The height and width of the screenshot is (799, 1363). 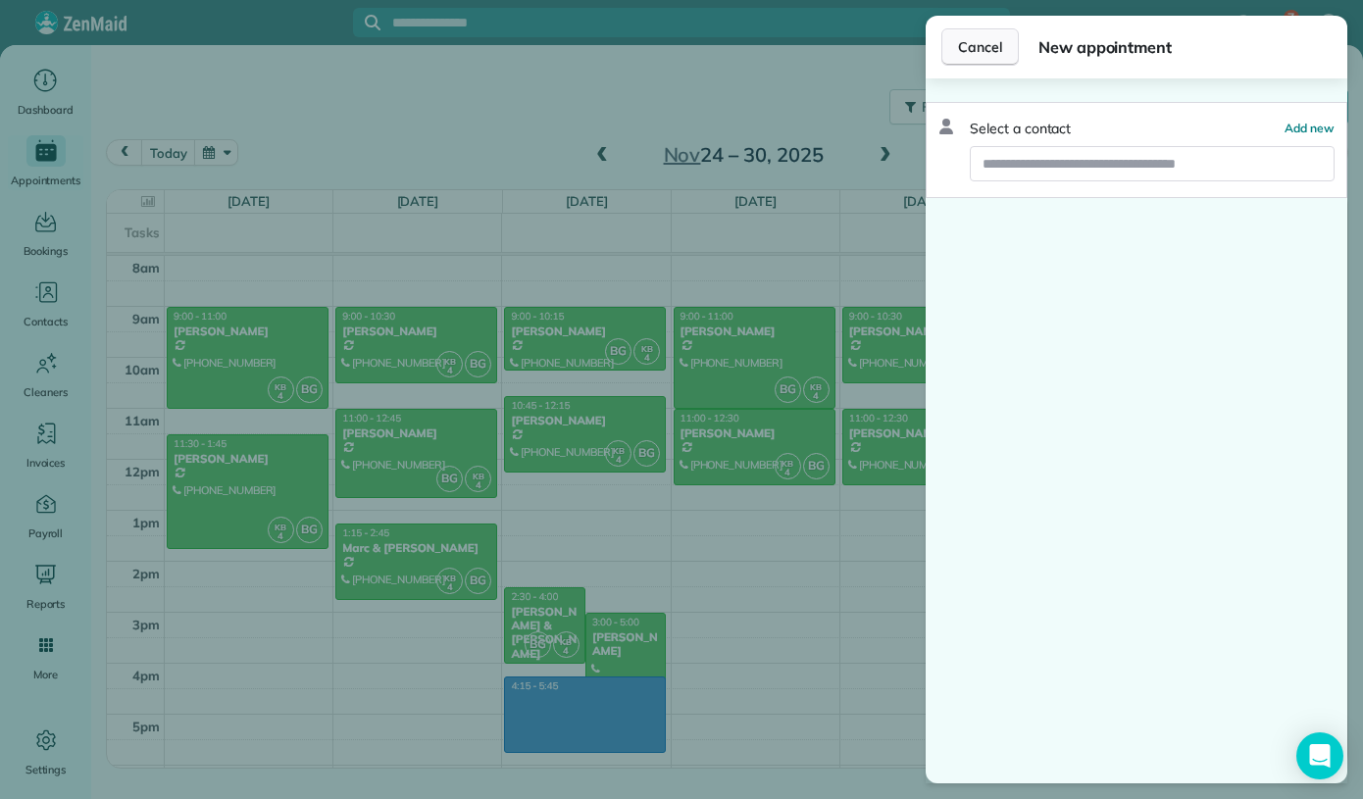 What do you see at coordinates (1309, 128) in the screenshot?
I see `button: Add new` at bounding box center [1309, 128].